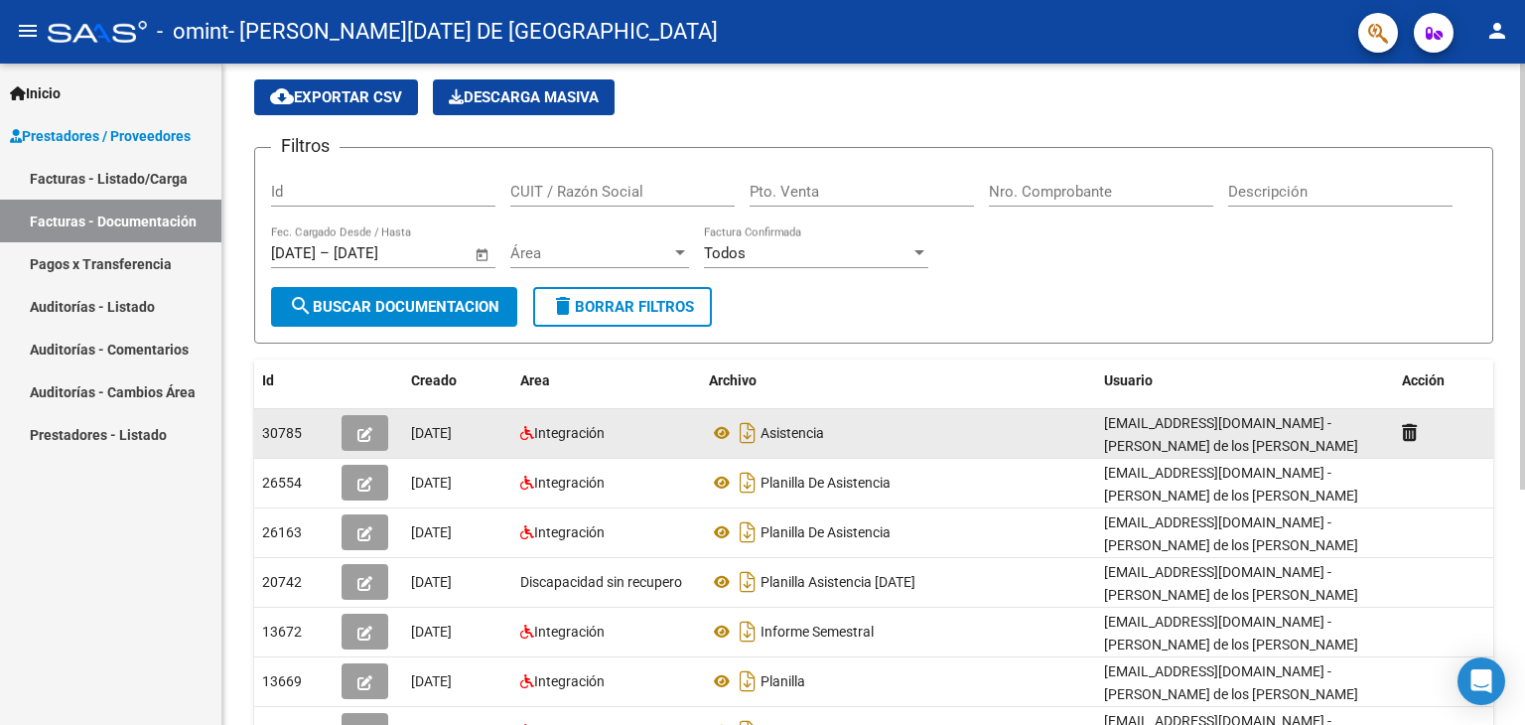 The width and height of the screenshot is (1525, 725). I want to click on span: 13672, so click(282, 631).